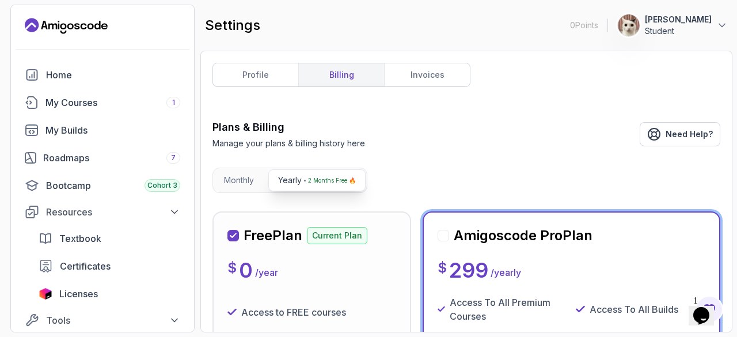 The width and height of the screenshot is (737, 337). Describe the element at coordinates (113, 103) in the screenshot. I see `div: My Courses` at that location.